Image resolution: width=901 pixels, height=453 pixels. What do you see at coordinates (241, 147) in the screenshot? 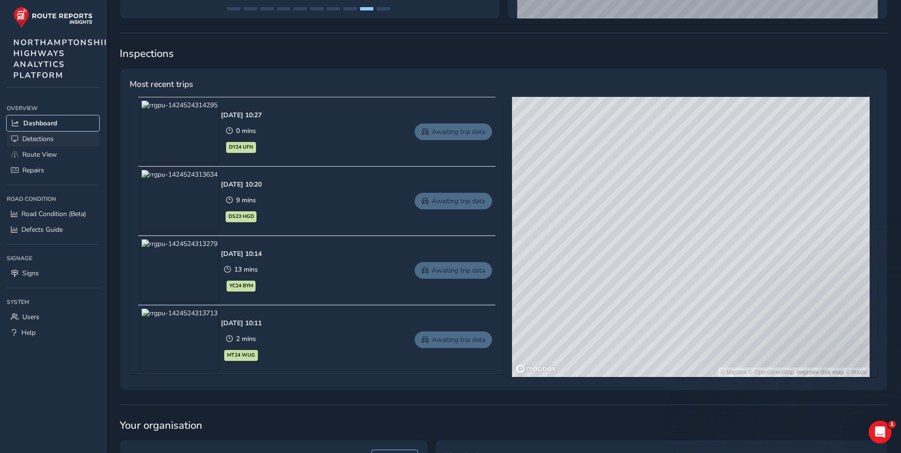
I see `span: DY24 UFN` at bounding box center [241, 147].